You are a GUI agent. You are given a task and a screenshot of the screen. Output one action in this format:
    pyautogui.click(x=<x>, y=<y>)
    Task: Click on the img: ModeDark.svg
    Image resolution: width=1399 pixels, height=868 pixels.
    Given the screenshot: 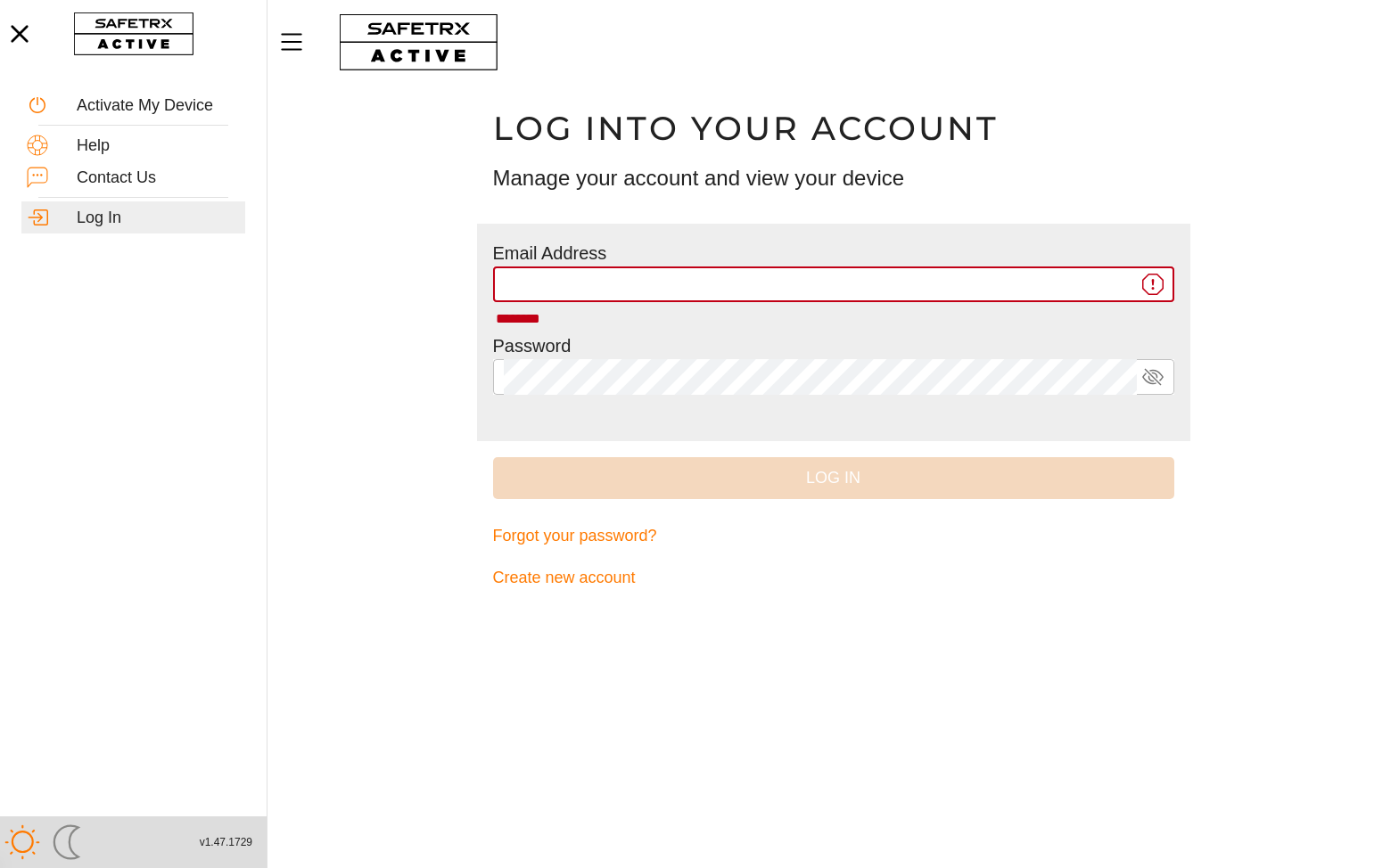 What is the action you would take?
    pyautogui.click(x=67, y=842)
    